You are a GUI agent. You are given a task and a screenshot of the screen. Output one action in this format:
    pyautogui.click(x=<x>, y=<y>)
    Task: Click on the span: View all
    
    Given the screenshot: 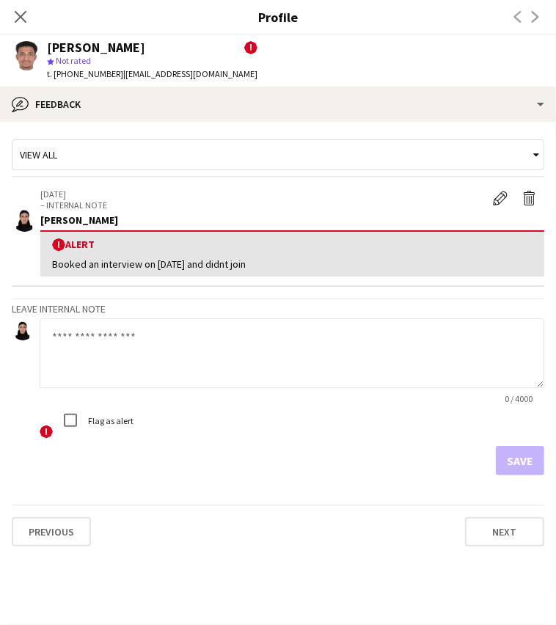 What is the action you would take?
    pyautogui.click(x=38, y=155)
    